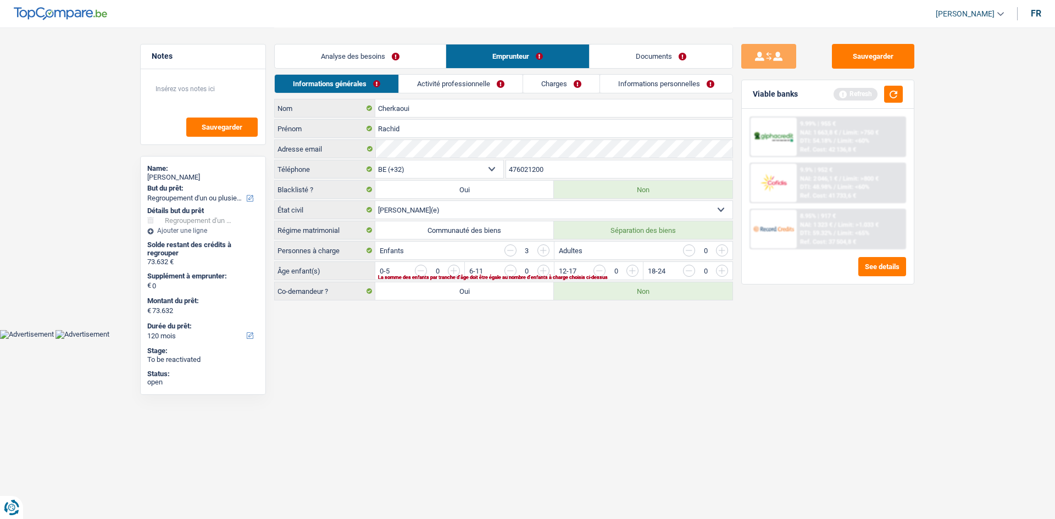  Describe the element at coordinates (325, 251) in the screenshot. I see `label: Personnes à charge` at that location.